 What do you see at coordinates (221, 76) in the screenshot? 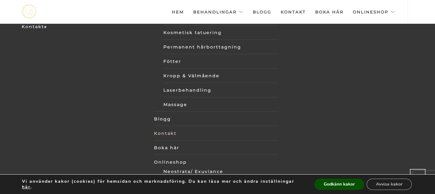
I see `a: Kropp & Välmående` at bounding box center [221, 76].